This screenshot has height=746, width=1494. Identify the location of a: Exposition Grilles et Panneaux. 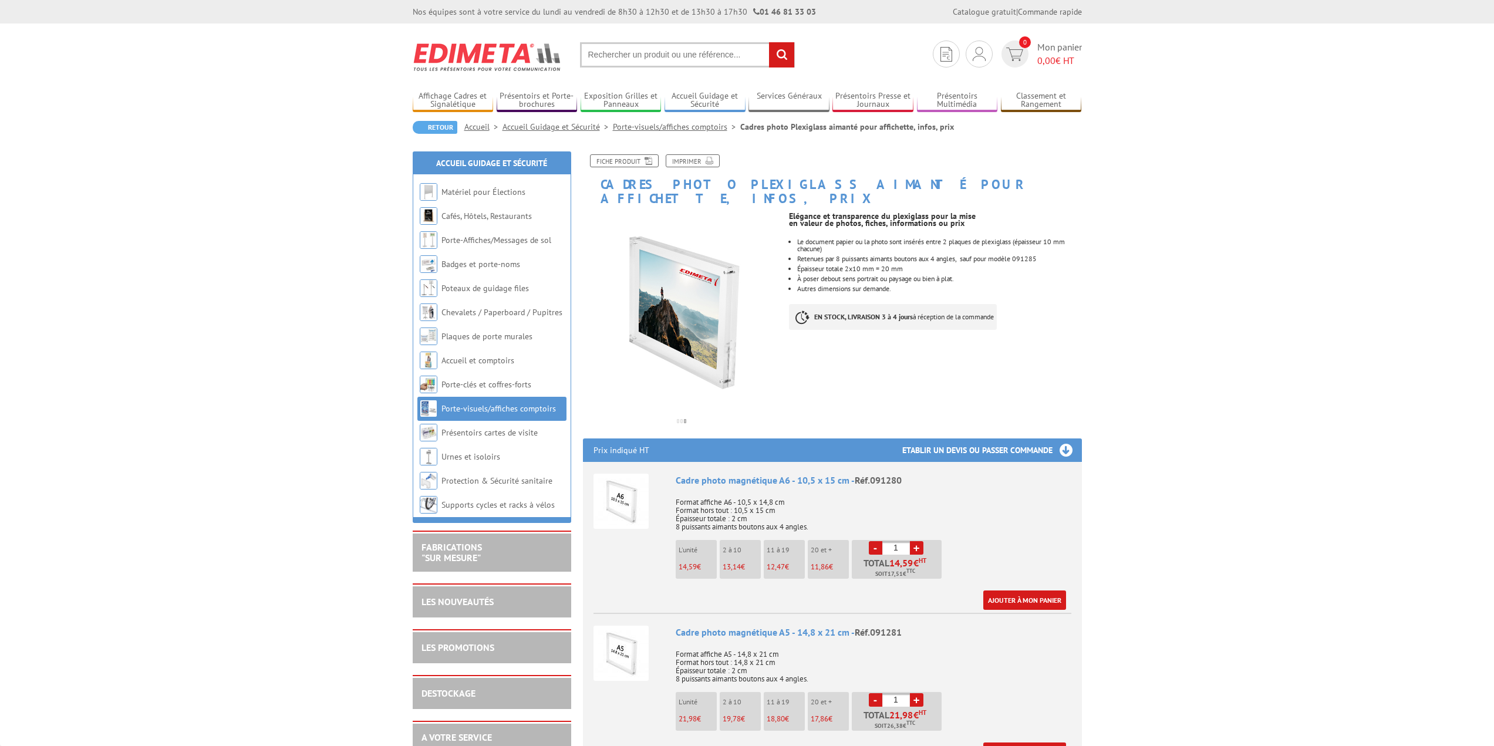
(621, 100).